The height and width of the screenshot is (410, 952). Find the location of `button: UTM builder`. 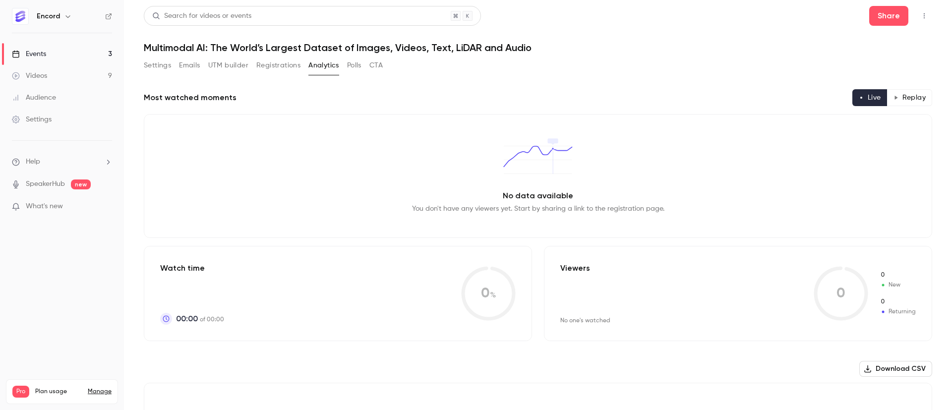

button: UTM builder is located at coordinates (228, 65).